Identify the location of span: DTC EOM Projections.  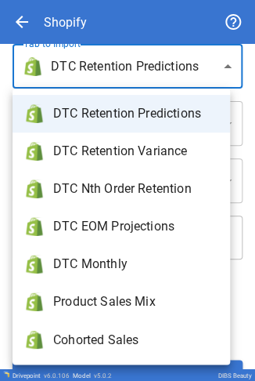
(136, 226).